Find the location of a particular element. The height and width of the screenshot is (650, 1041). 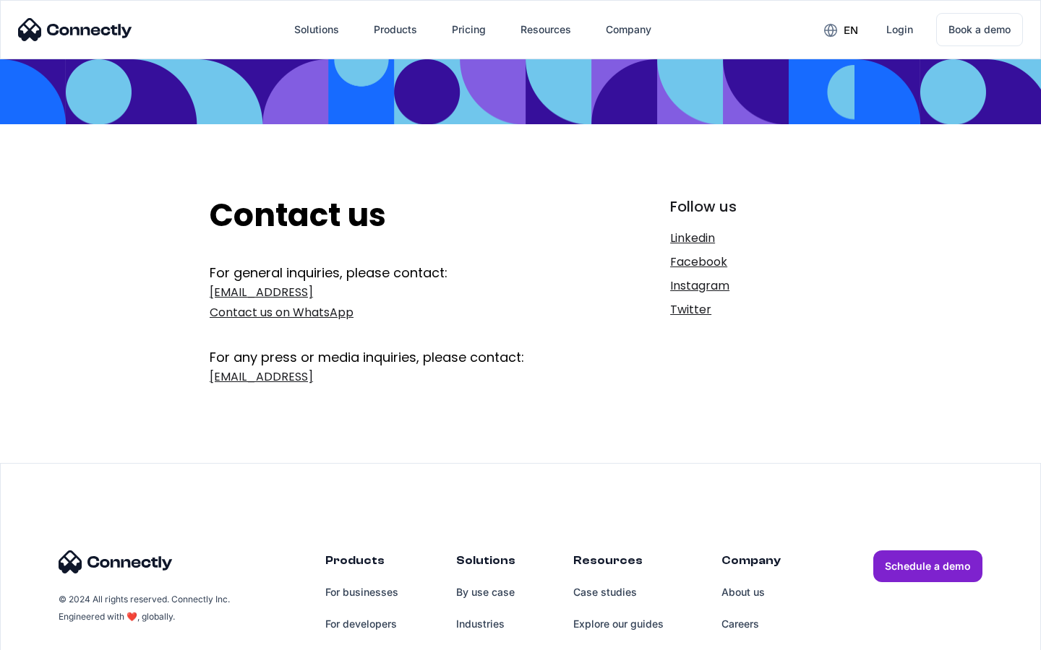

a: By use case is located at coordinates (486, 593).